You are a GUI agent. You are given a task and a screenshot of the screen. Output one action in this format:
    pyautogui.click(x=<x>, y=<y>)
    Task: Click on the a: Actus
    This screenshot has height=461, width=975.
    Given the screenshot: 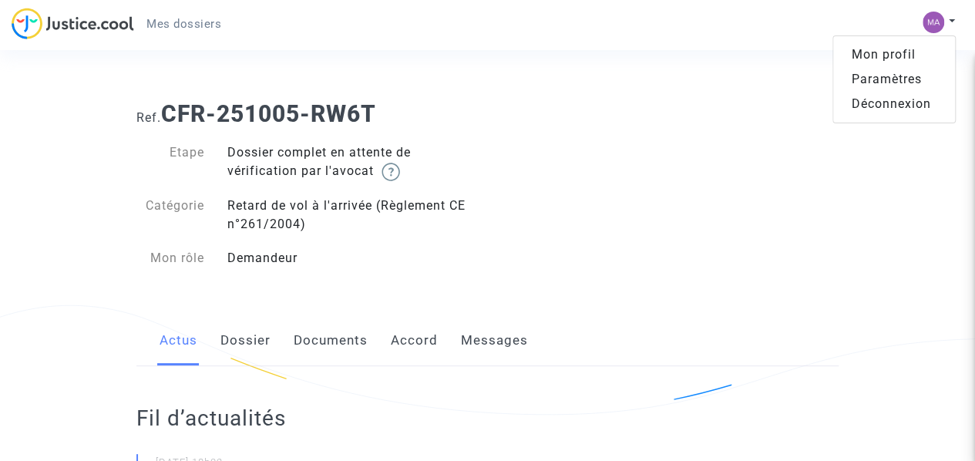 What is the action you would take?
    pyautogui.click(x=178, y=341)
    